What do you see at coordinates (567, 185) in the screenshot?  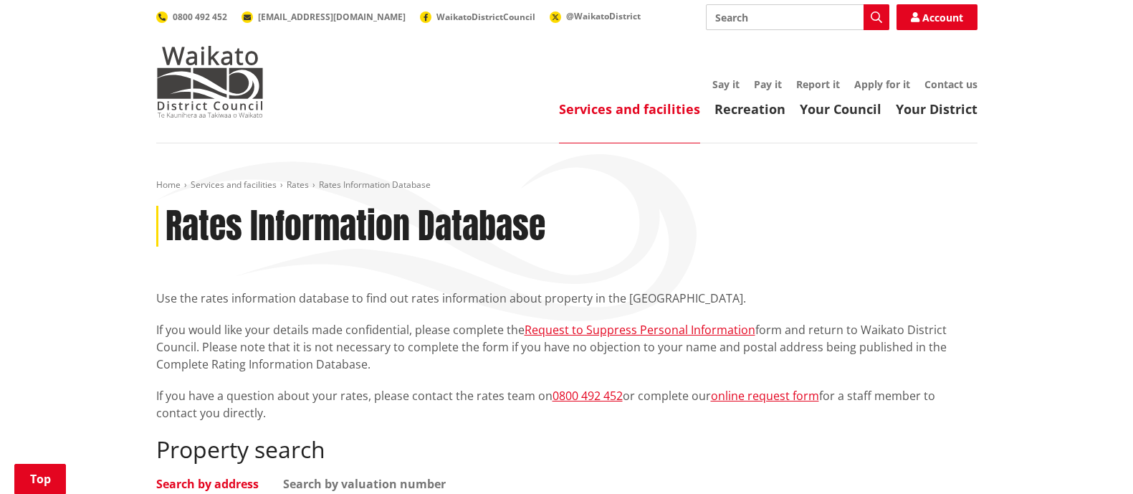 I see `nav: breadcrumb` at bounding box center [567, 185].